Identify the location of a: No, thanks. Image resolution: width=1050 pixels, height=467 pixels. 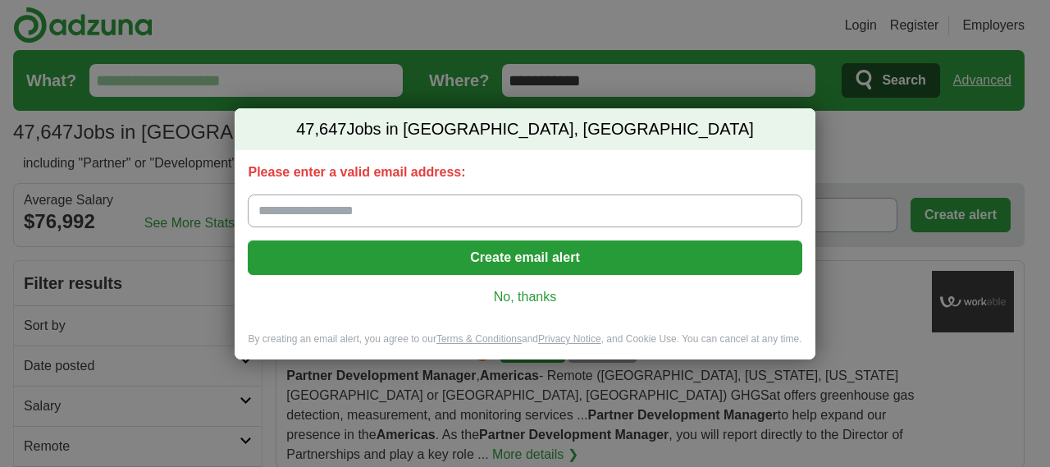
(524, 297).